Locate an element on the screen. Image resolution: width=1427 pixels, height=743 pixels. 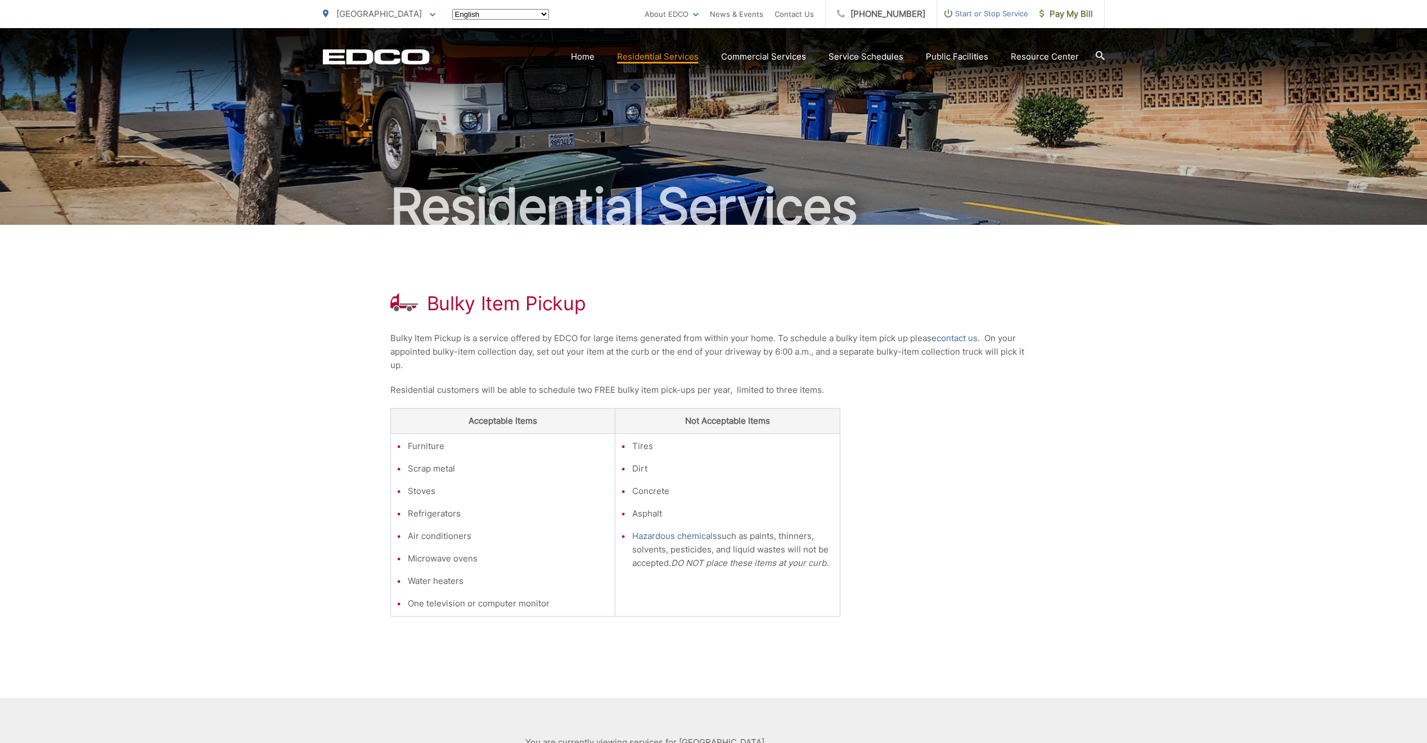
a: EDCD logo. Return to the homepage. is located at coordinates (376, 57).